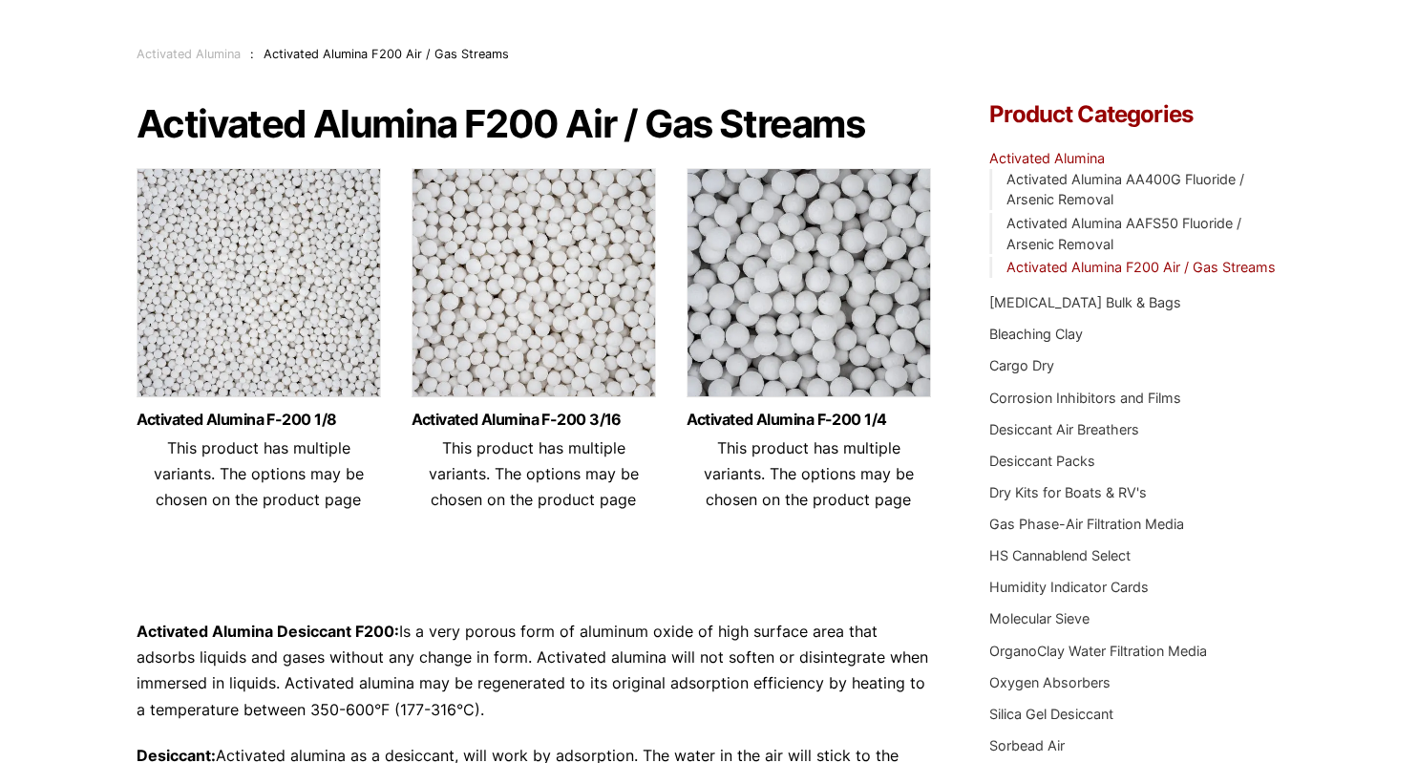  Describe the element at coordinates (267, 631) in the screenshot. I see `strong: Activated Alumina Desiccant F200:` at that location.